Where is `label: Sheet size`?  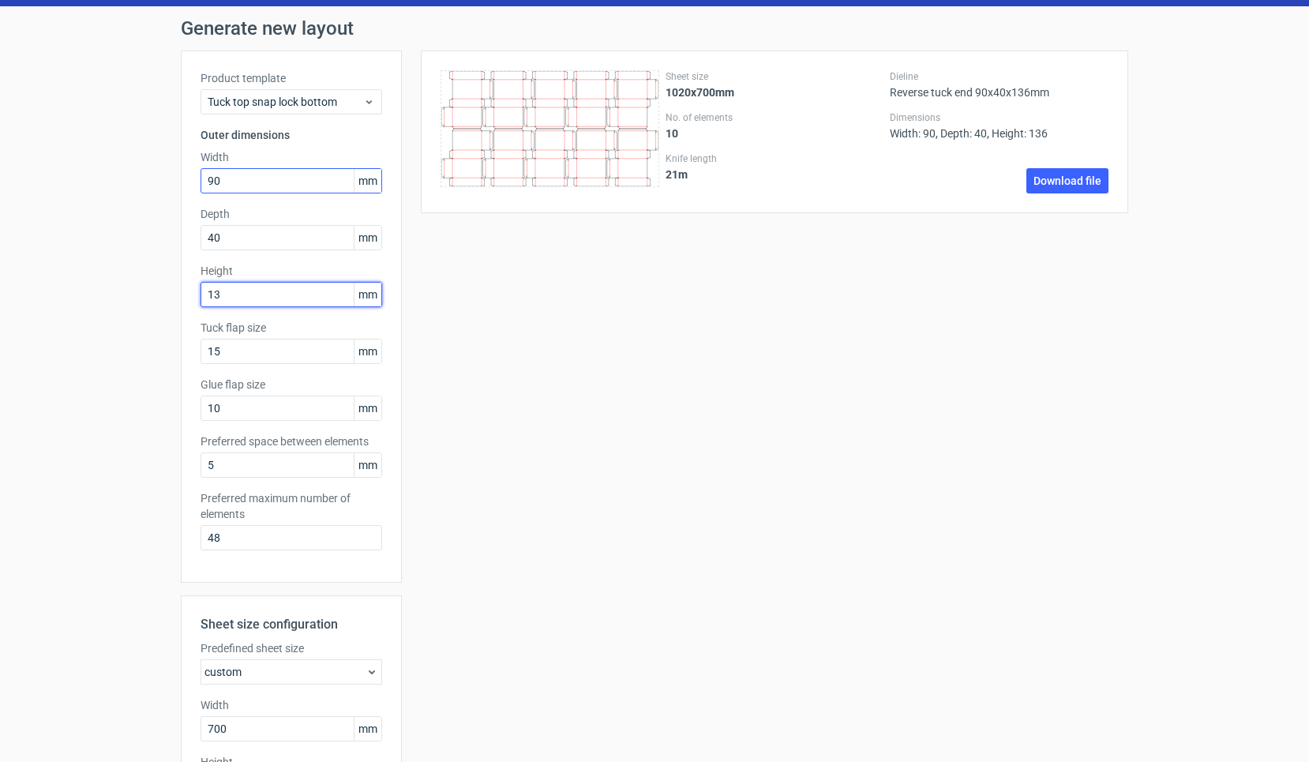
label: Sheet size is located at coordinates (775, 77).